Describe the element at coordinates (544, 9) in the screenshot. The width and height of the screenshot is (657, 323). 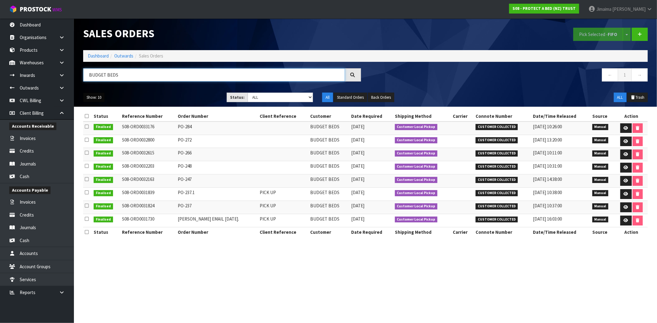
I see `a: S08 - PROTECT A BED (NZ) TRUST` at that location.